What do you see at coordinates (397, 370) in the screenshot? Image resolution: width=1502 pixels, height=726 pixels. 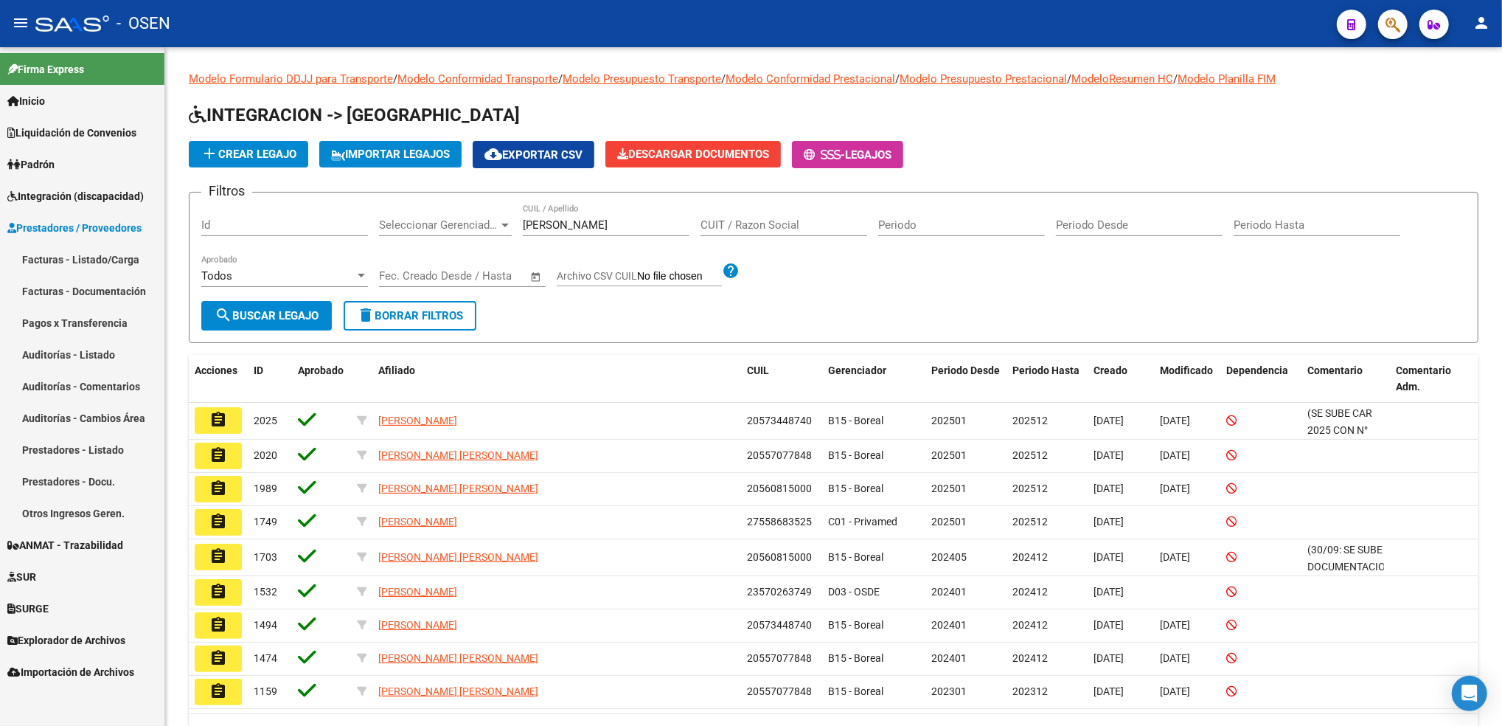 I see `span: Afiliado` at bounding box center [397, 370].